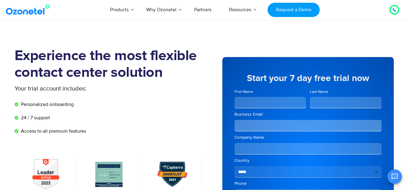 The image size is (408, 190). I want to click on h1: Experience the most flexible contact center solution, so click(109, 64).